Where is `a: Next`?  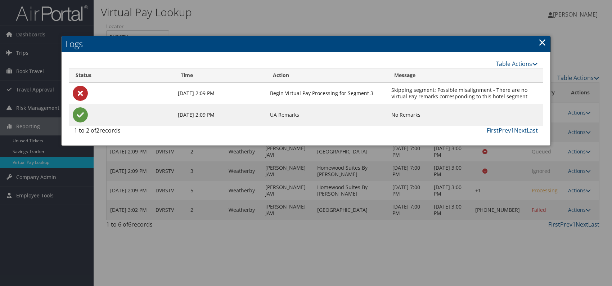
a: Next is located at coordinates (520, 130).